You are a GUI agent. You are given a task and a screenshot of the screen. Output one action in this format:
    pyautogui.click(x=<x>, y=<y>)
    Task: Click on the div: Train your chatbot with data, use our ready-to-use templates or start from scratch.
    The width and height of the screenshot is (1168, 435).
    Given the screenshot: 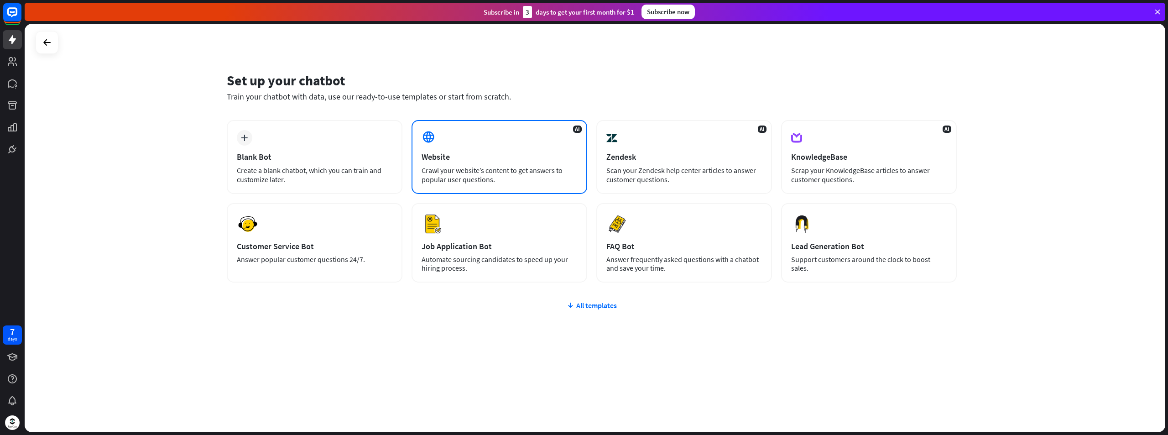 What is the action you would take?
    pyautogui.click(x=592, y=96)
    